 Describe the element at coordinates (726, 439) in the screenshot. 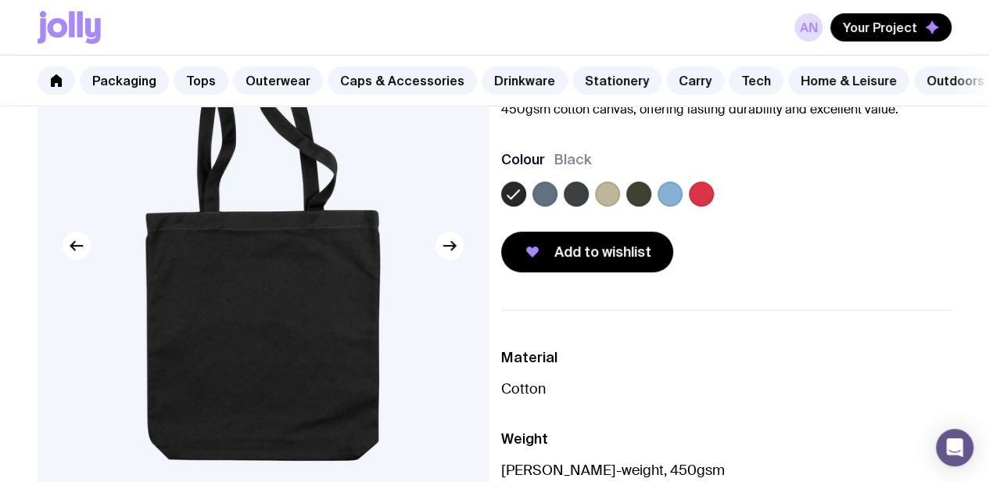

I see `h3: Weight` at that location.